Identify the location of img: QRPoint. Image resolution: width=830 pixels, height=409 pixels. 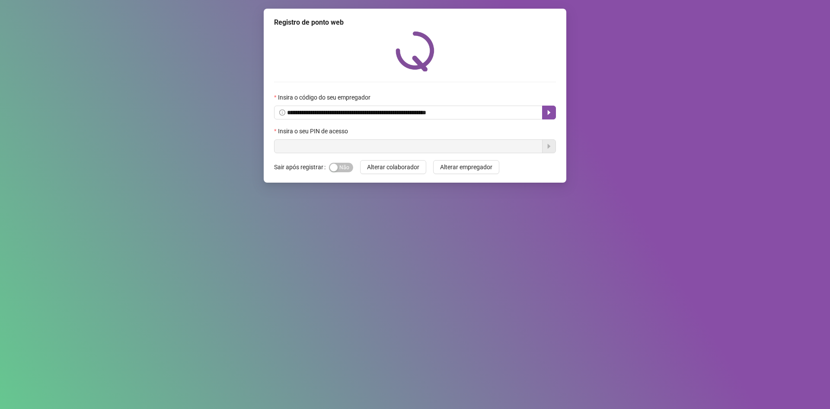
(415, 51).